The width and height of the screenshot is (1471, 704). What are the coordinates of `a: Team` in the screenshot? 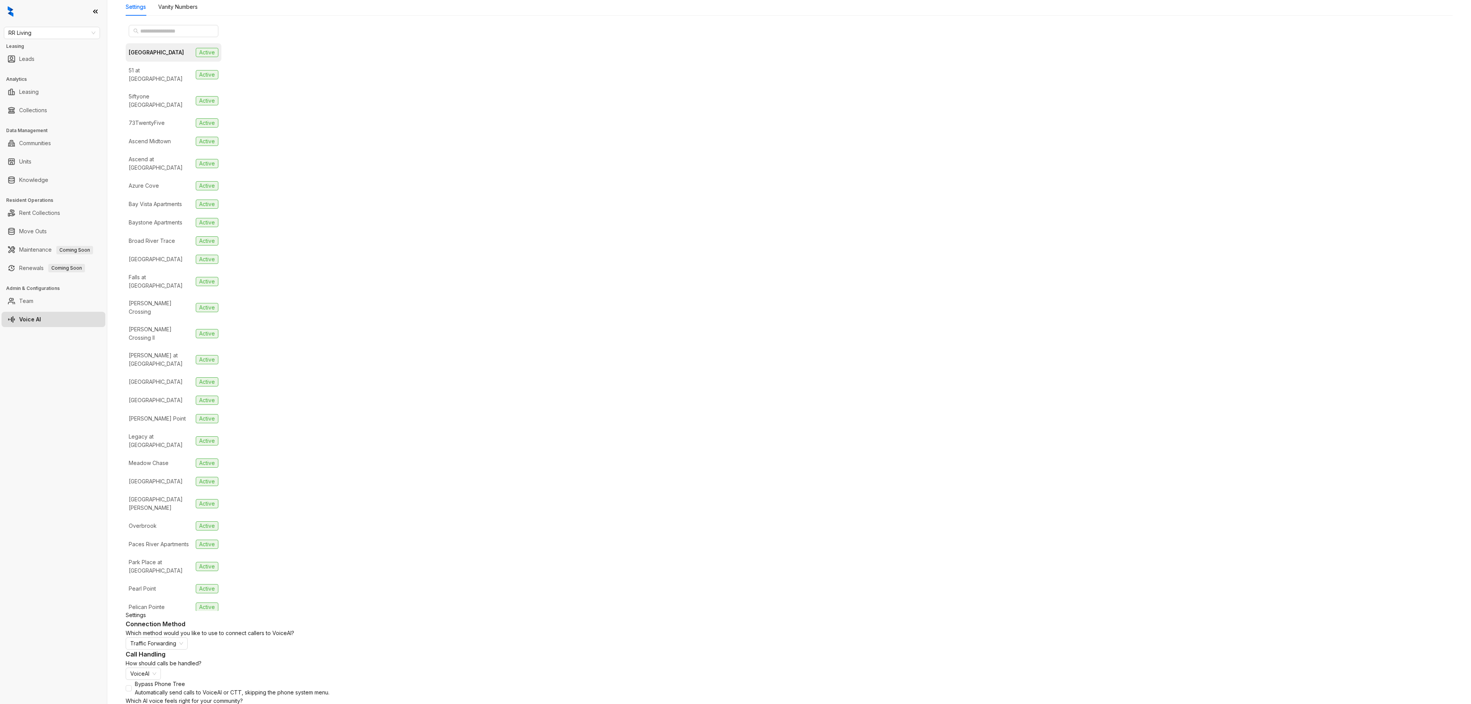 It's located at (26, 301).